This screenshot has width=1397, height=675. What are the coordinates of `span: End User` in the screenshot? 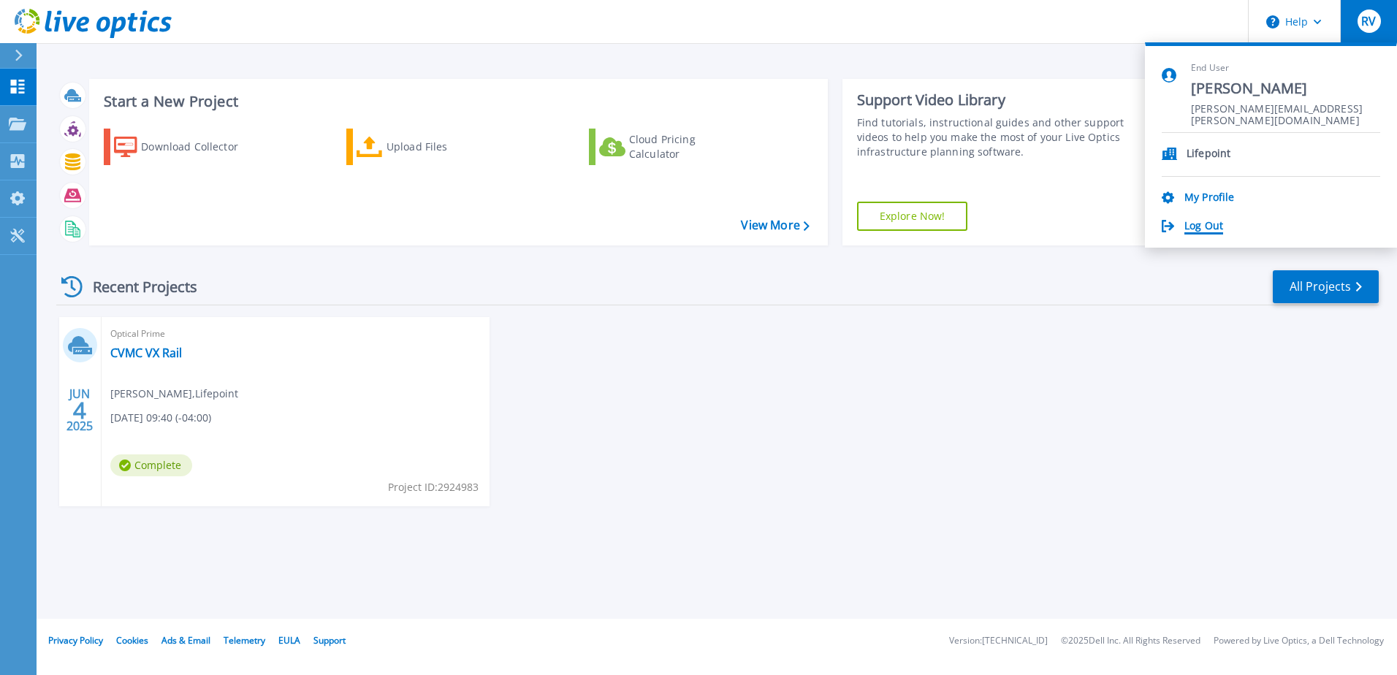 It's located at (1285, 68).